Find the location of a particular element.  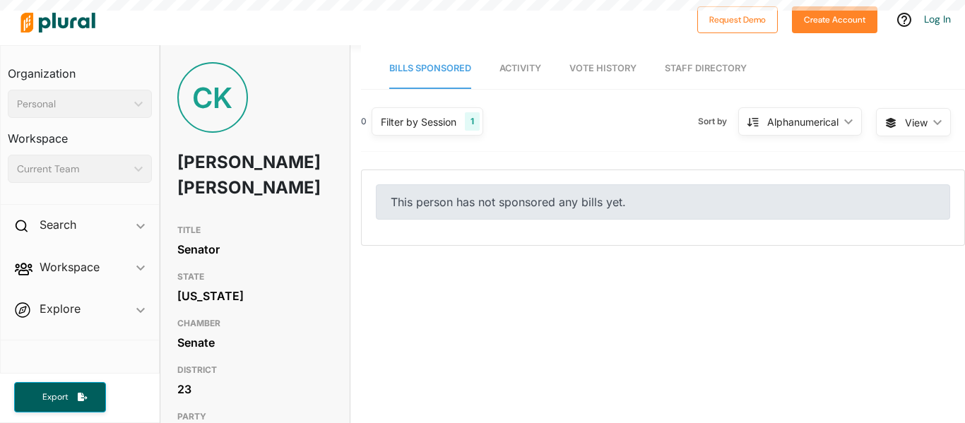

button: Create Account is located at coordinates (835, 20).